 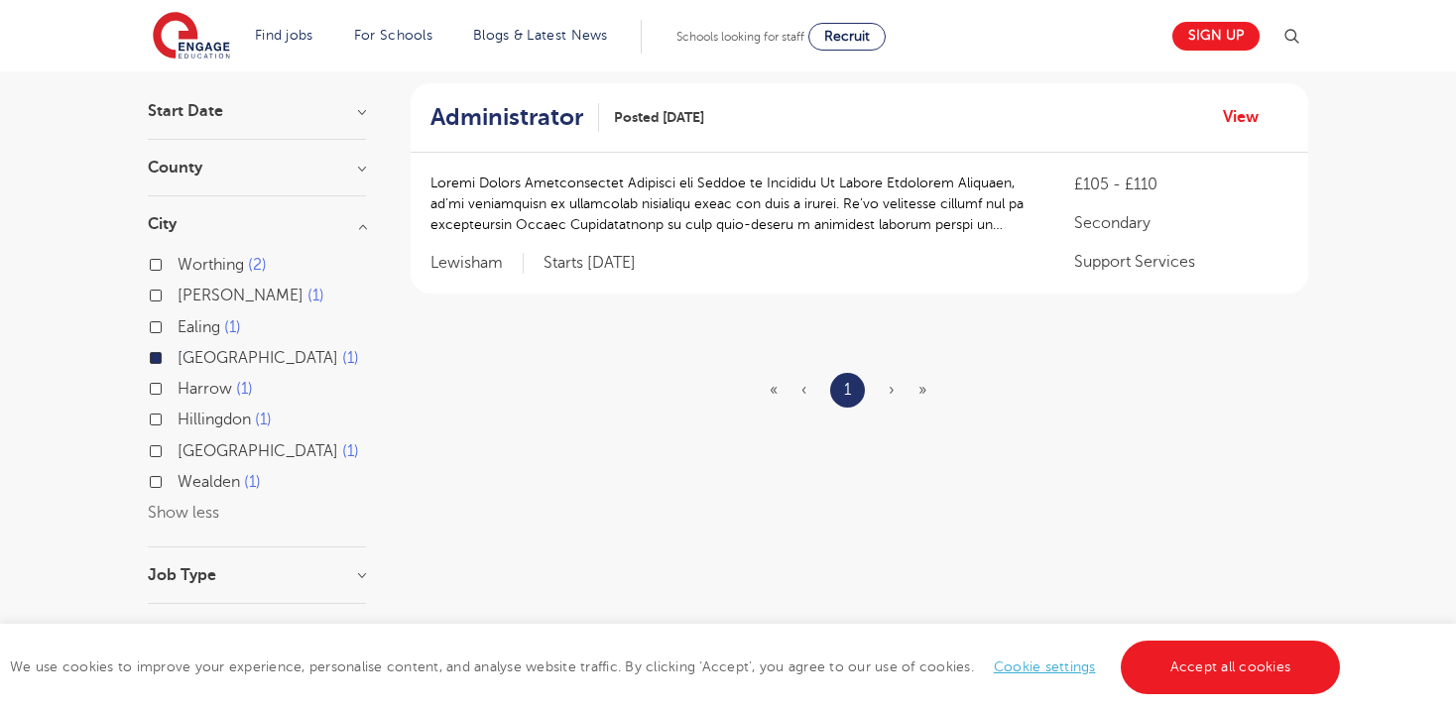 I want to click on input: Worthing 2, so click(x=183, y=262).